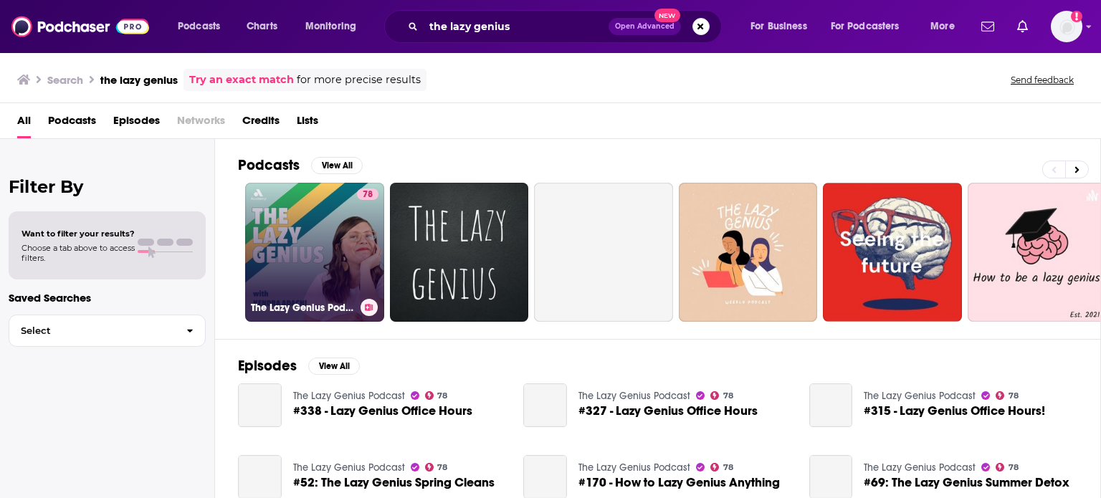  What do you see at coordinates (261, 123) in the screenshot?
I see `span: Credits` at bounding box center [261, 123].